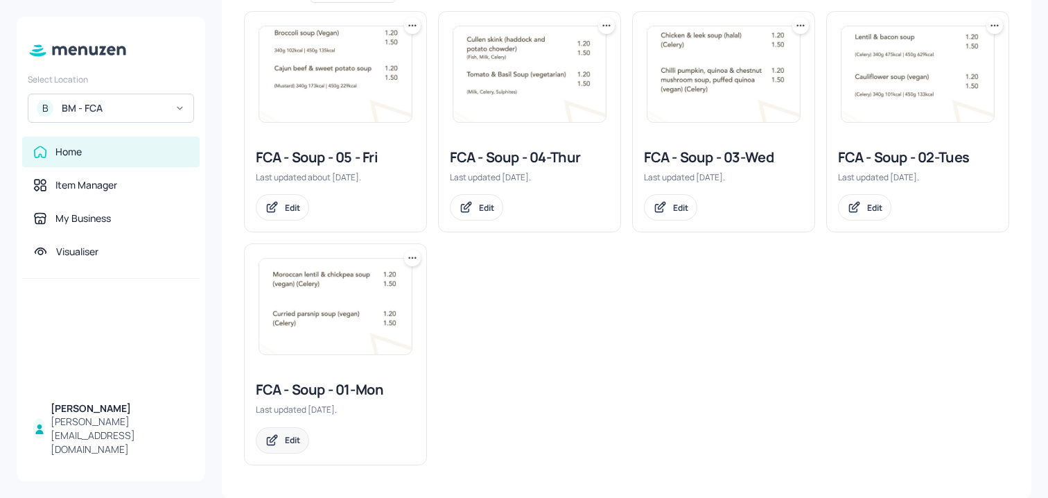 This screenshot has height=498, width=1048. Describe the element at coordinates (335, 157) in the screenshot. I see `div: FCA - Soup - 05 - Fri` at that location.